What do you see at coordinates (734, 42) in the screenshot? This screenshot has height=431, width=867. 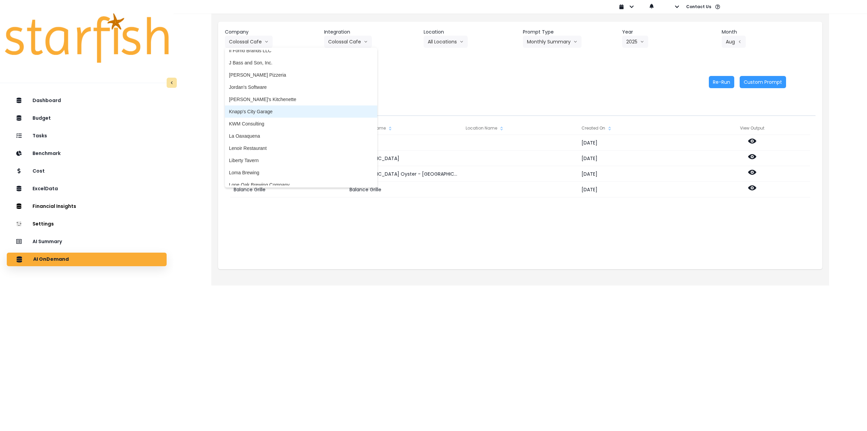 I see `button: Augarrow left line` at bounding box center [734, 42].